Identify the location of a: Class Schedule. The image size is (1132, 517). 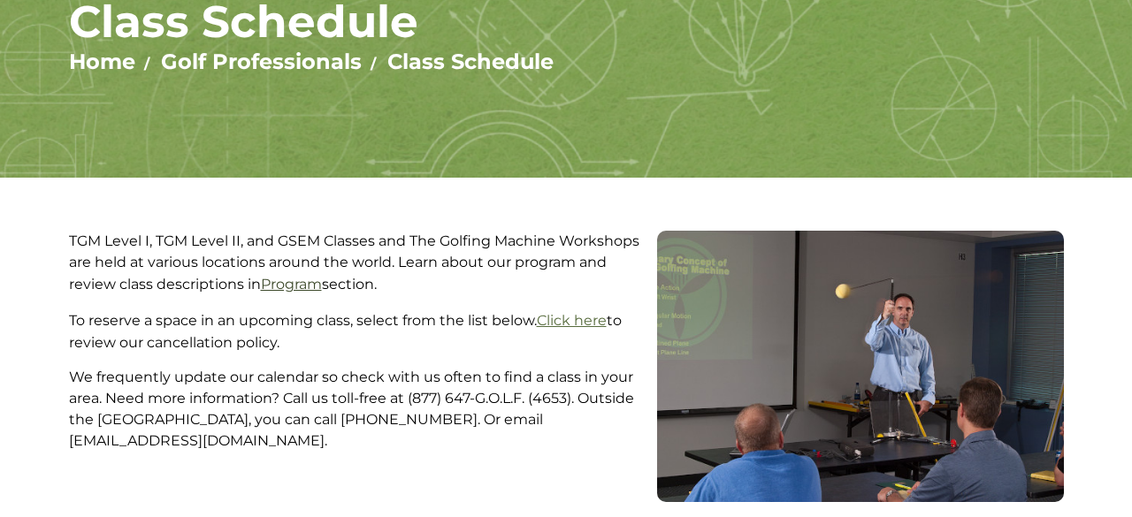
(471, 61).